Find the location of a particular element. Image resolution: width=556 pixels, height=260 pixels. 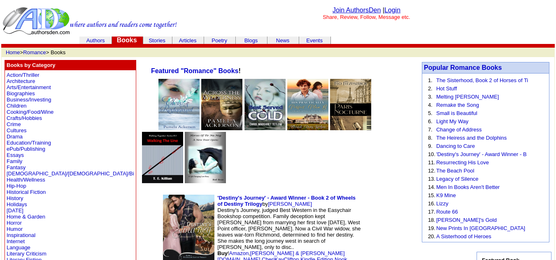

a: Stories is located at coordinates (157, 40).